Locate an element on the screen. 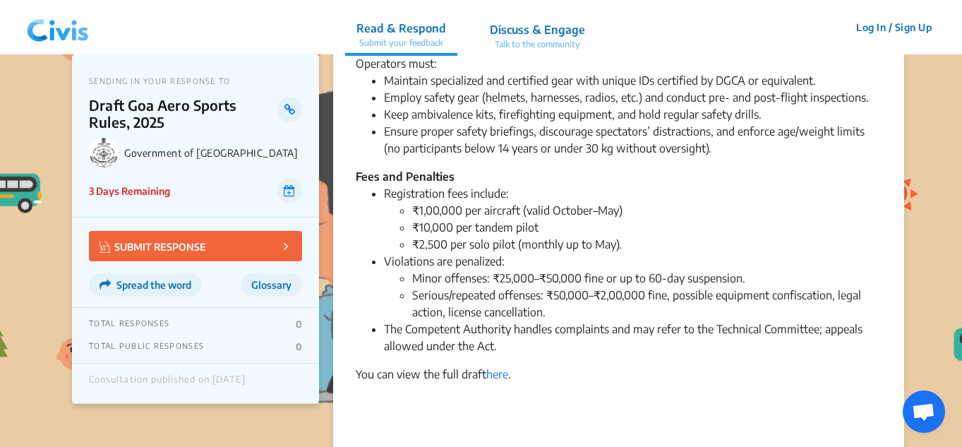 This screenshot has width=962, height=447. p: Read & Respond is located at coordinates (401, 28).